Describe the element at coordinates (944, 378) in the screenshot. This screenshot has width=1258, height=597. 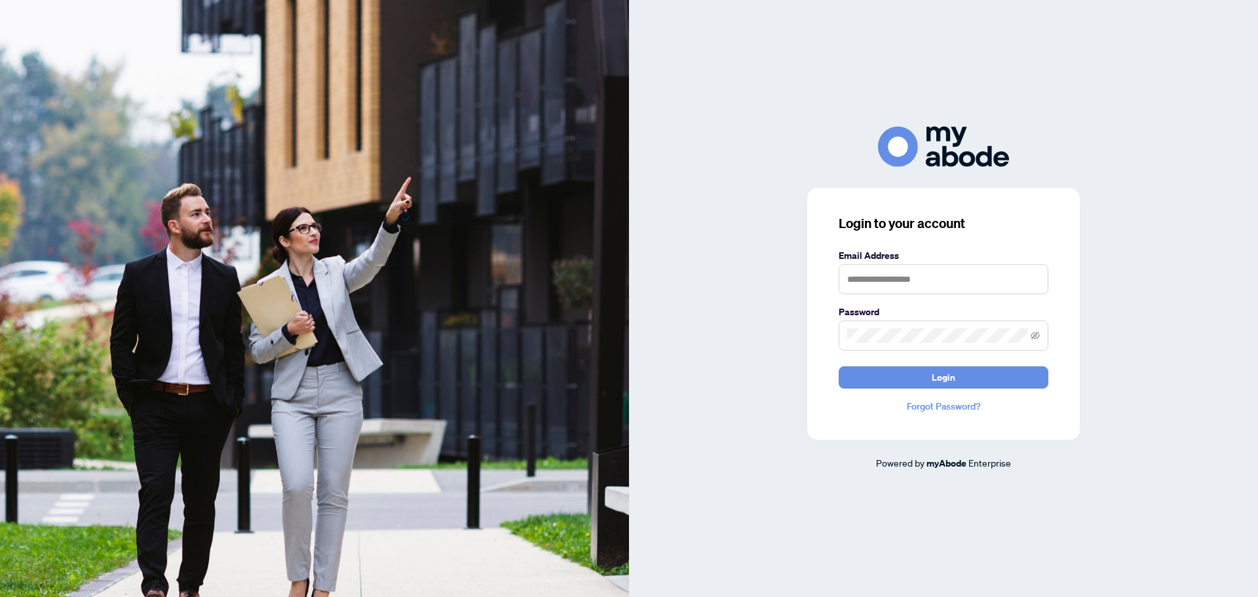
I see `span: Login` at that location.